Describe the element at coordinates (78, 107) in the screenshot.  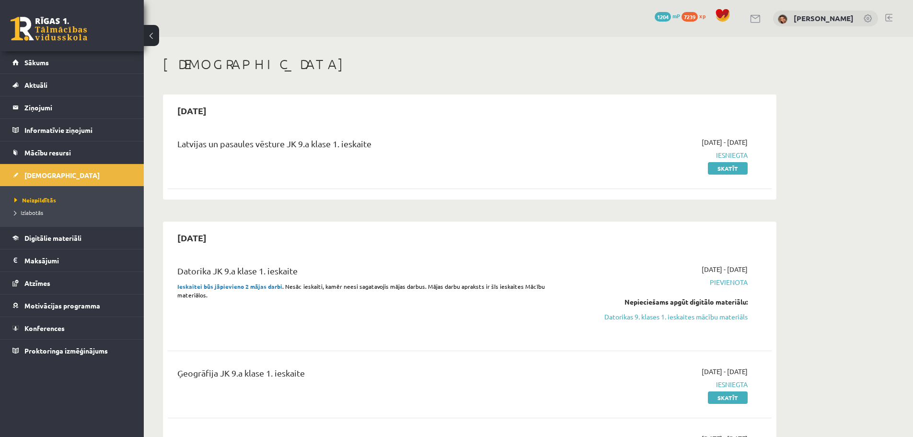
I see `legend: Ziņojumi` at that location.